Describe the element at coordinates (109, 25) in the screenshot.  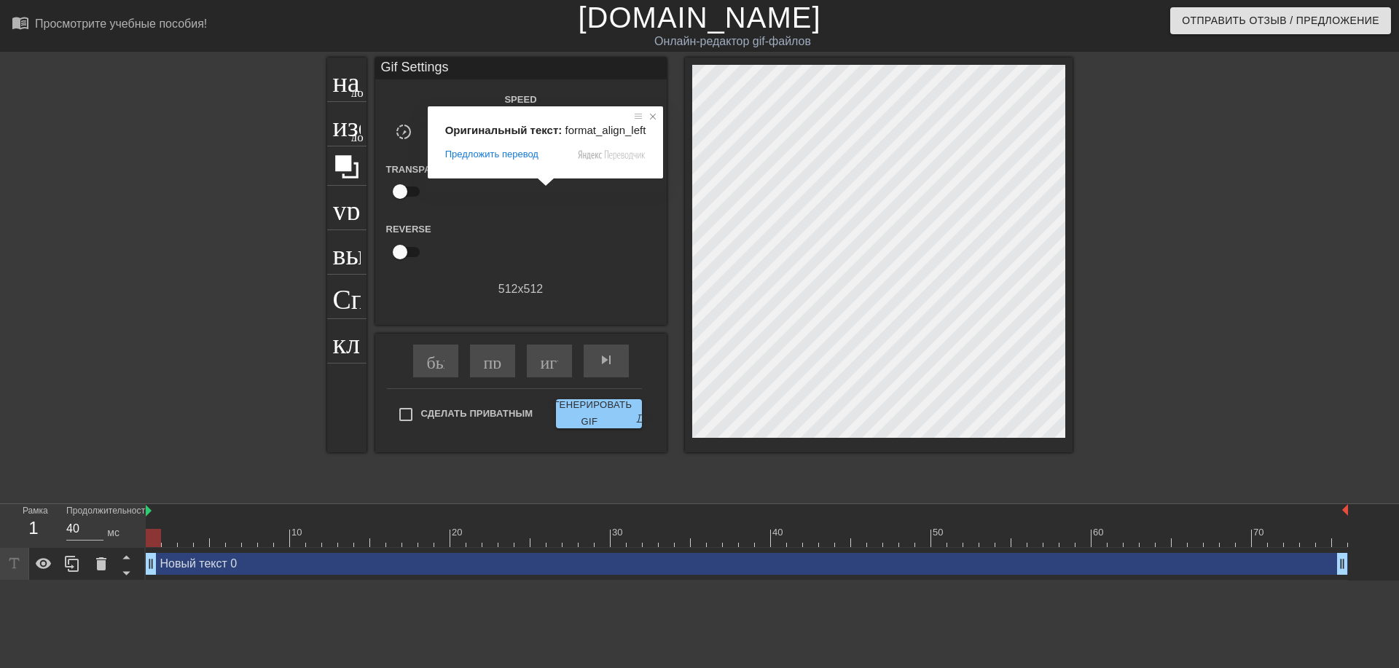
I see `a: Просмотрите учебные пособия!` at that location.